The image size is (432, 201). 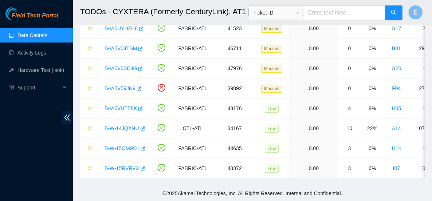 What do you see at coordinates (235, 48) in the screenshot?
I see `td: 46711` at bounding box center [235, 48].